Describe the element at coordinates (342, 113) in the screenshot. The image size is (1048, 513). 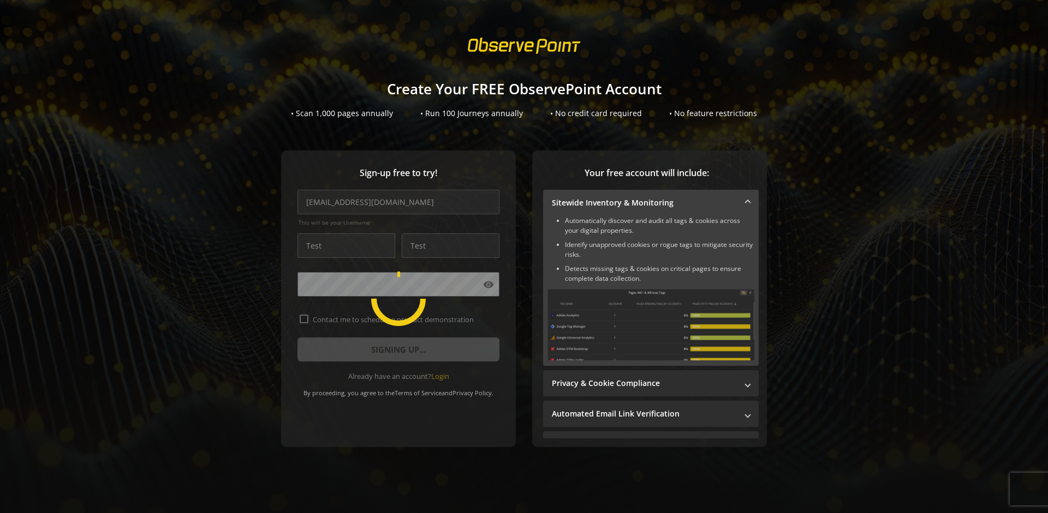
I see `div: • Scan 1,000 pages annually` at that location.